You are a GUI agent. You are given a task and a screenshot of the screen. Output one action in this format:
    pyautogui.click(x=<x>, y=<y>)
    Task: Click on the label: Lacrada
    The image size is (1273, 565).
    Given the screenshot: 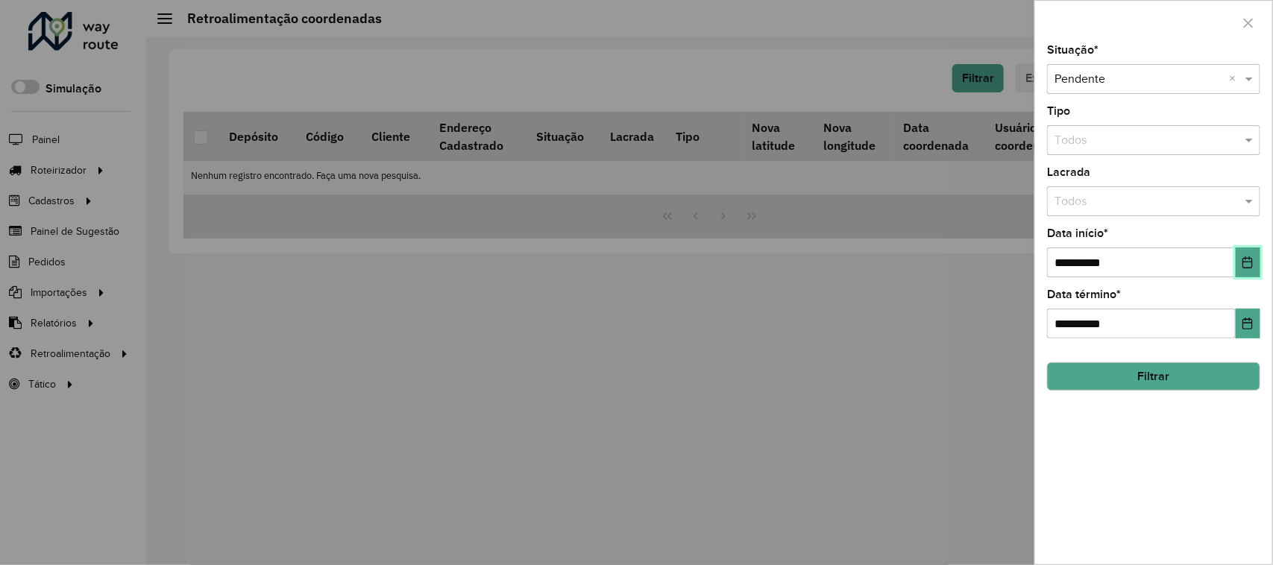 What is the action you would take?
    pyautogui.click(x=1068, y=172)
    